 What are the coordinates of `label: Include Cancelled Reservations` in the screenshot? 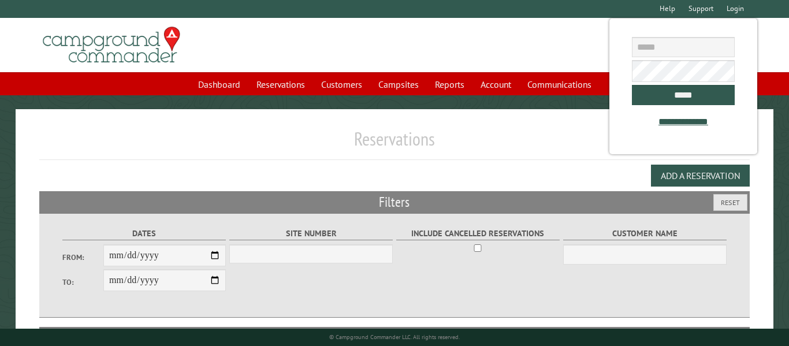 It's located at (478, 233).